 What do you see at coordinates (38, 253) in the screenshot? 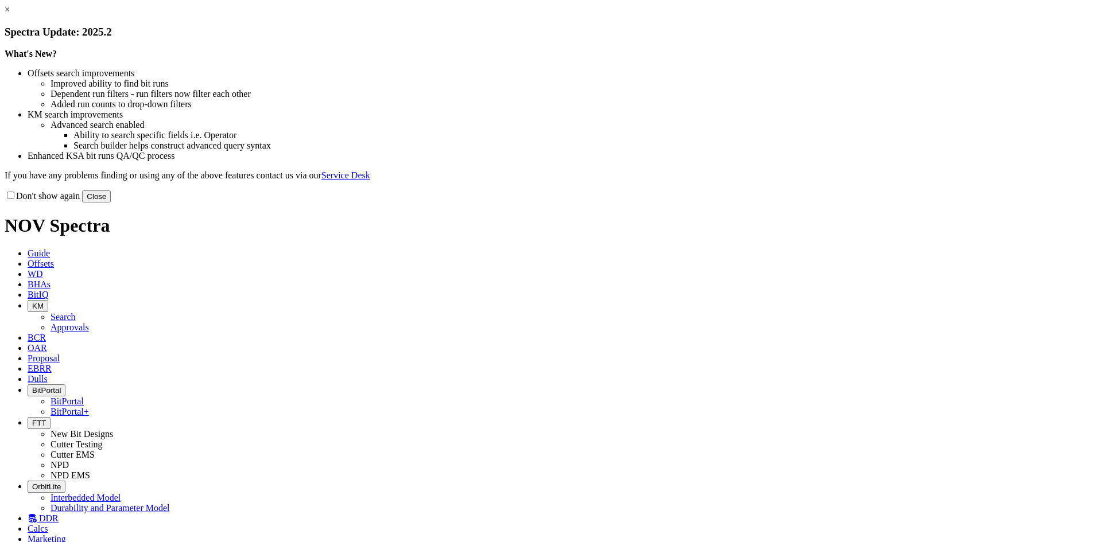
I see `span: Guide` at bounding box center [38, 253].